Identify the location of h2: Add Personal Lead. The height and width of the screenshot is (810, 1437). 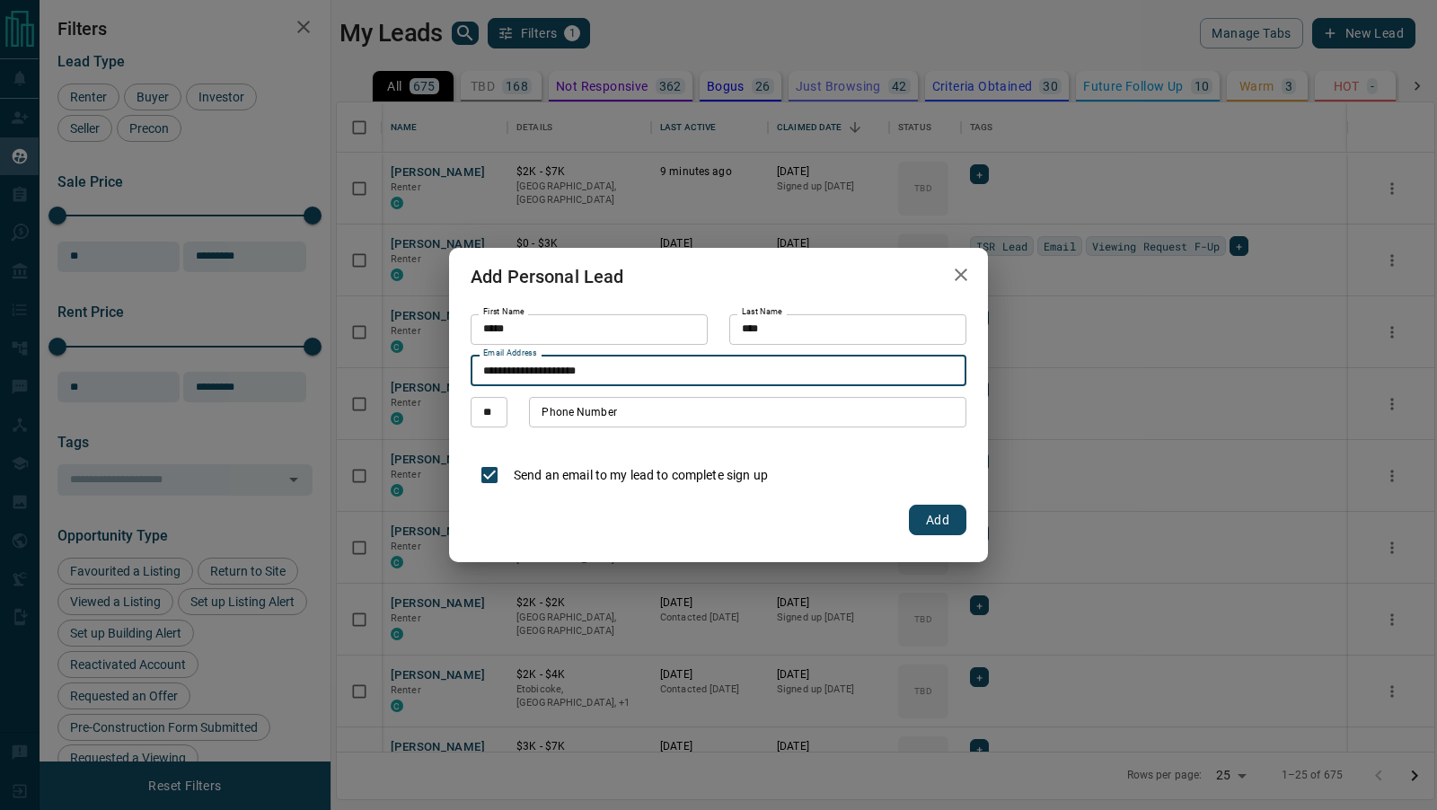
(547, 277).